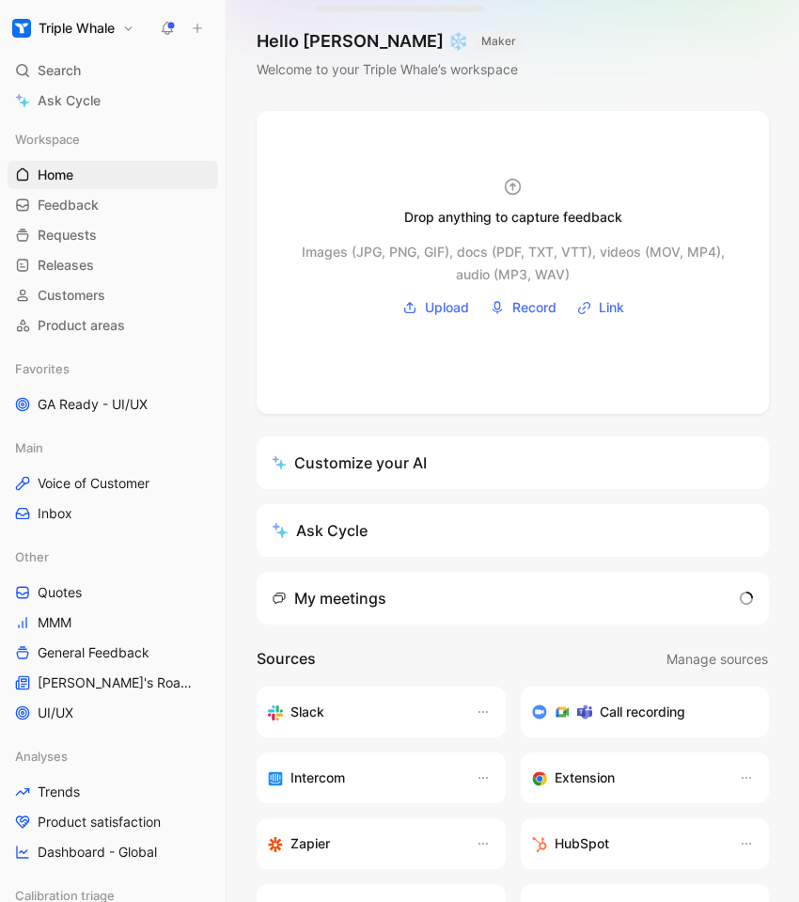 The image size is (799, 902). Describe the element at coordinates (447, 308) in the screenshot. I see `span: Upload` at that location.